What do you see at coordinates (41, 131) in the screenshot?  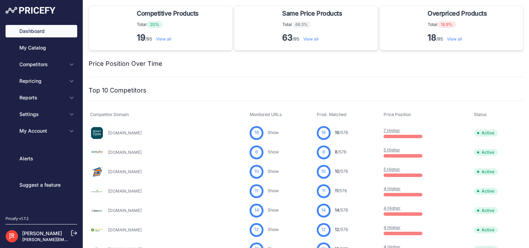 I see `button: My Account` at bounding box center [41, 131].